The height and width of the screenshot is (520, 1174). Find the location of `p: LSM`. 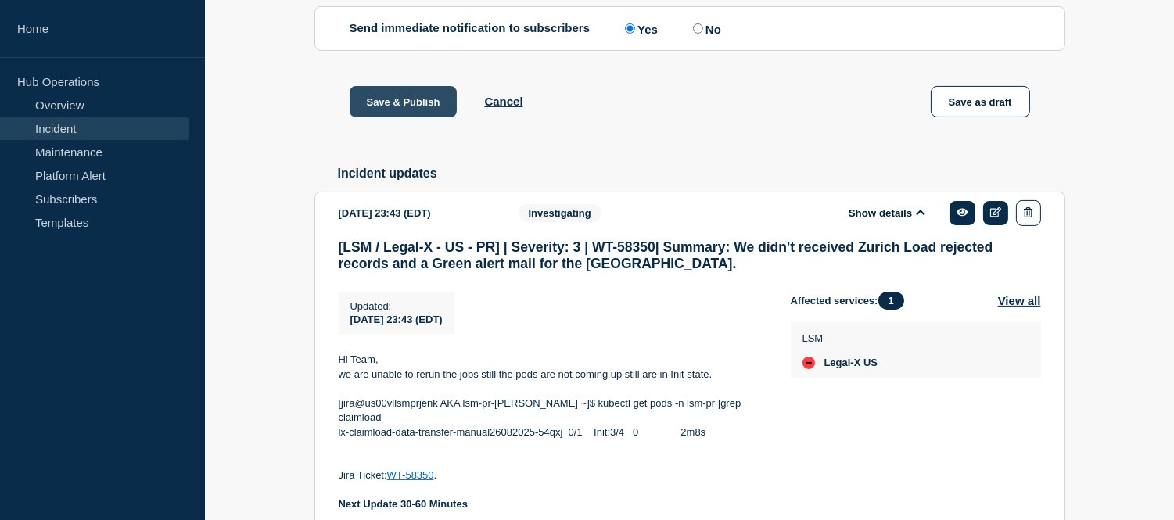

p: LSM is located at coordinates (840, 338).